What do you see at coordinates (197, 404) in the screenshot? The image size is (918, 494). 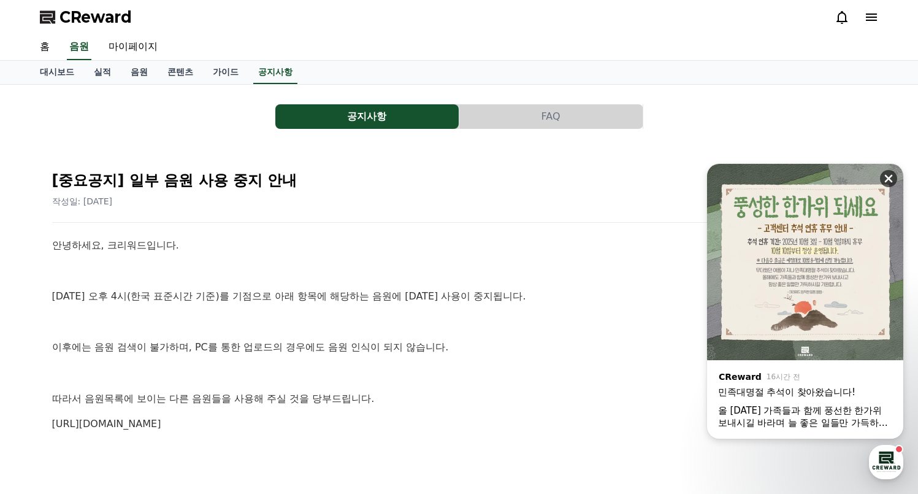 I see `a: 설정` at bounding box center [197, 404].